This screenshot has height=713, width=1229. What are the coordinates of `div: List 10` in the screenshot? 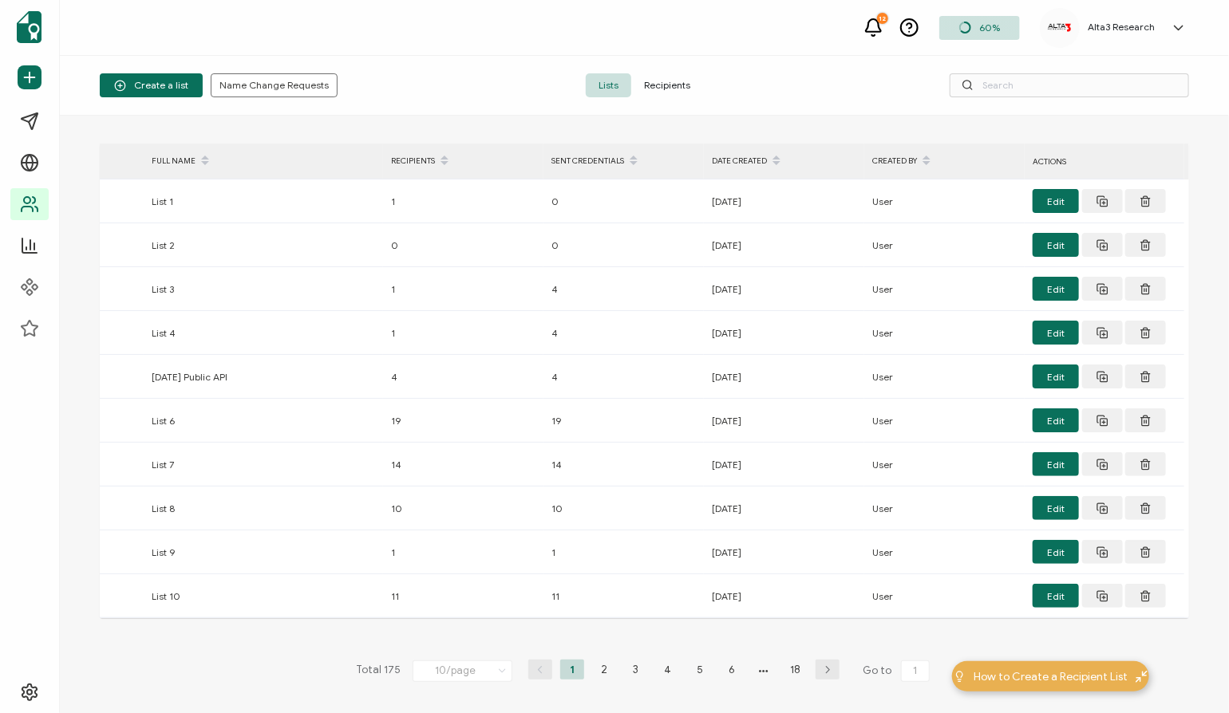 It's located at (263, 596).